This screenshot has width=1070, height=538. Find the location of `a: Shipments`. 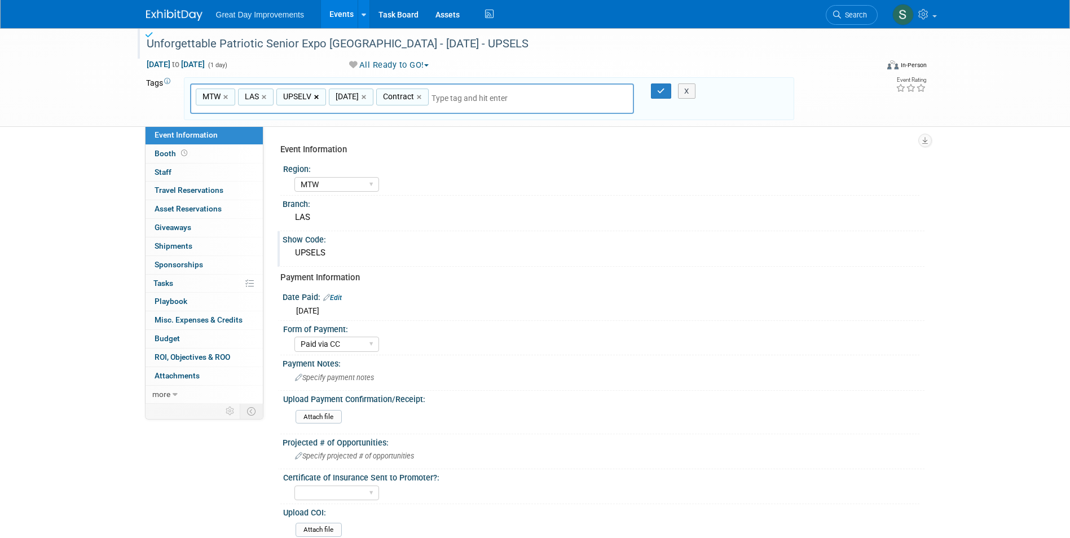

a: Shipments is located at coordinates (204, 247).